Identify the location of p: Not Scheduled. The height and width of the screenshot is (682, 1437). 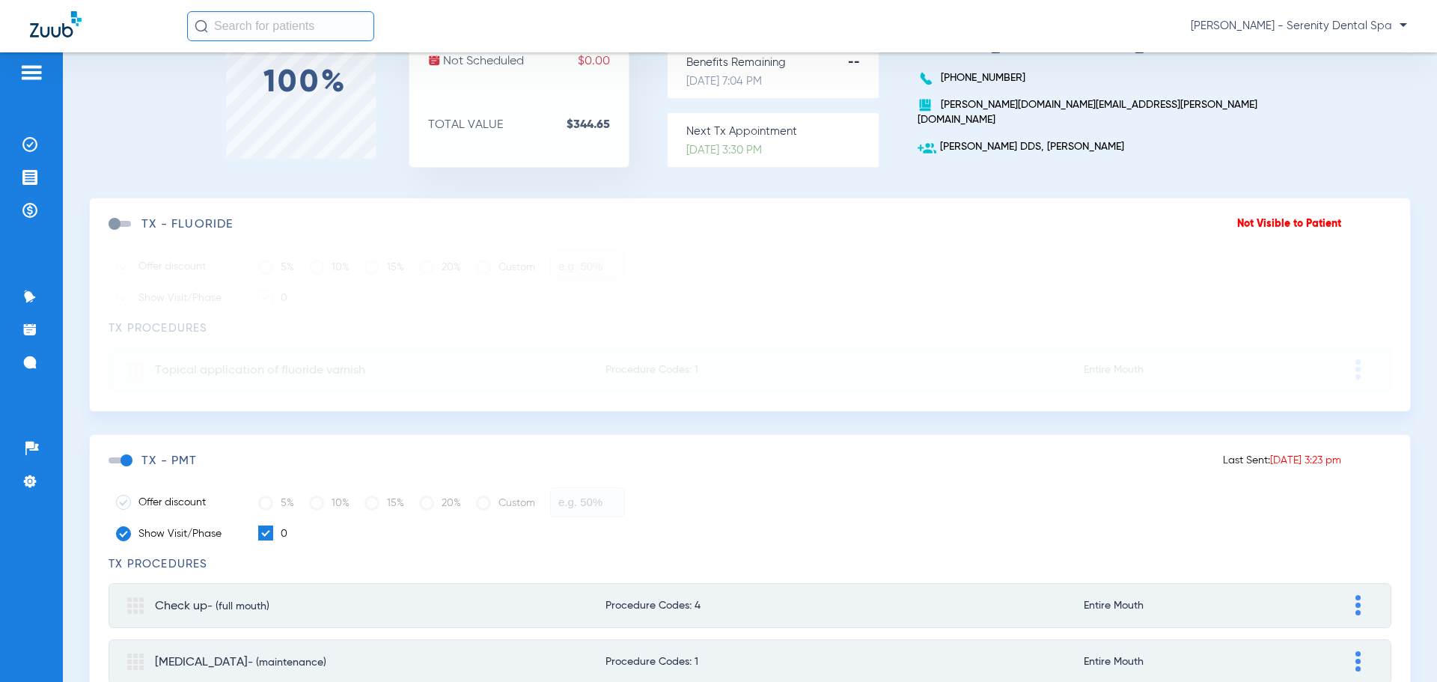
(528, 61).